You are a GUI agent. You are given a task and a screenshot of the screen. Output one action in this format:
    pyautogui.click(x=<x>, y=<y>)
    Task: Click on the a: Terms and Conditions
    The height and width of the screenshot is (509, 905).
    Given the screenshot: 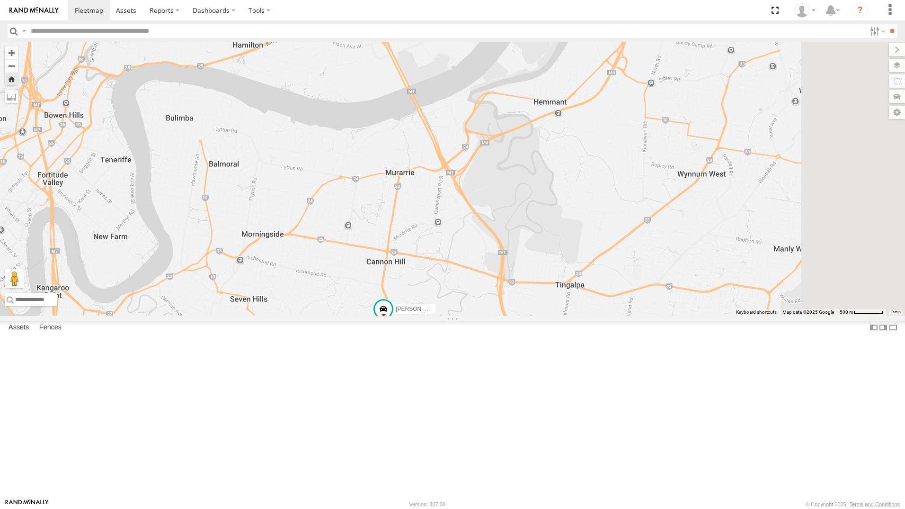 What is the action you would take?
    pyautogui.click(x=875, y=504)
    